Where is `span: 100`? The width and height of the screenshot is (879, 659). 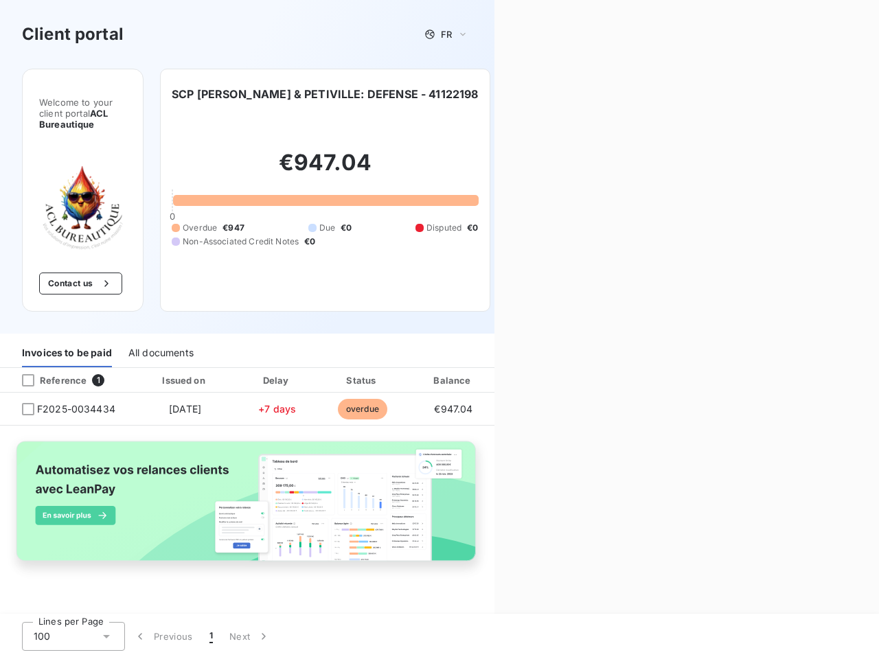
span: 100 is located at coordinates (42, 637).